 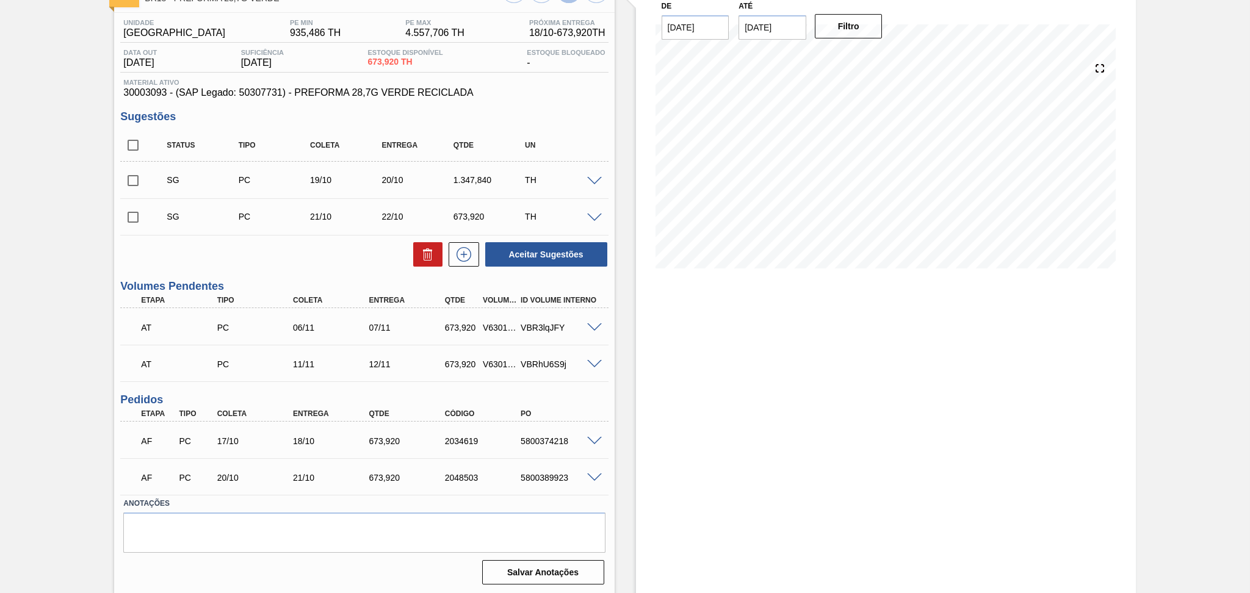 What do you see at coordinates (562, 145) in the screenshot?
I see `div: UN` at bounding box center [562, 145].